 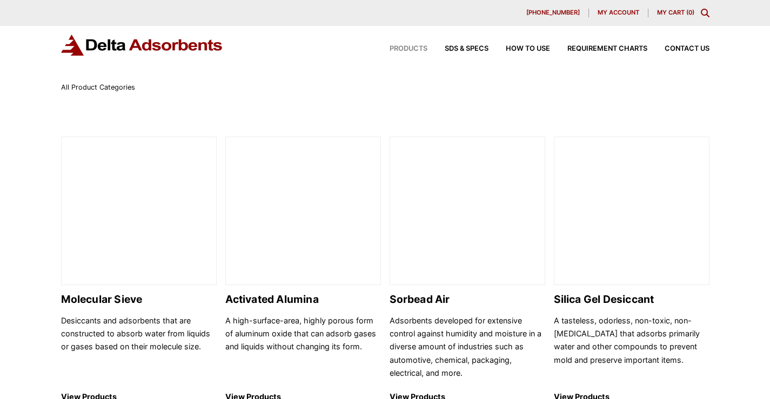 What do you see at coordinates (705, 13) in the screenshot?
I see `div: Toggle Modal Content` at bounding box center [705, 13].